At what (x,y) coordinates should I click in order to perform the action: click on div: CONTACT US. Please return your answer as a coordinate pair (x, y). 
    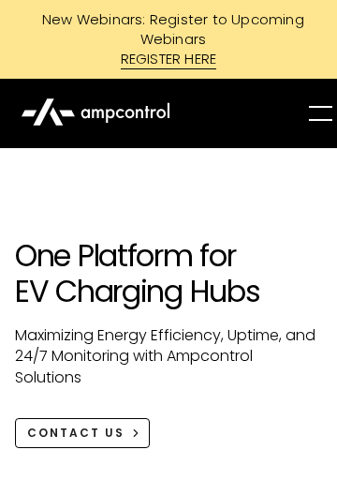
    Looking at the image, I should click on (76, 433).